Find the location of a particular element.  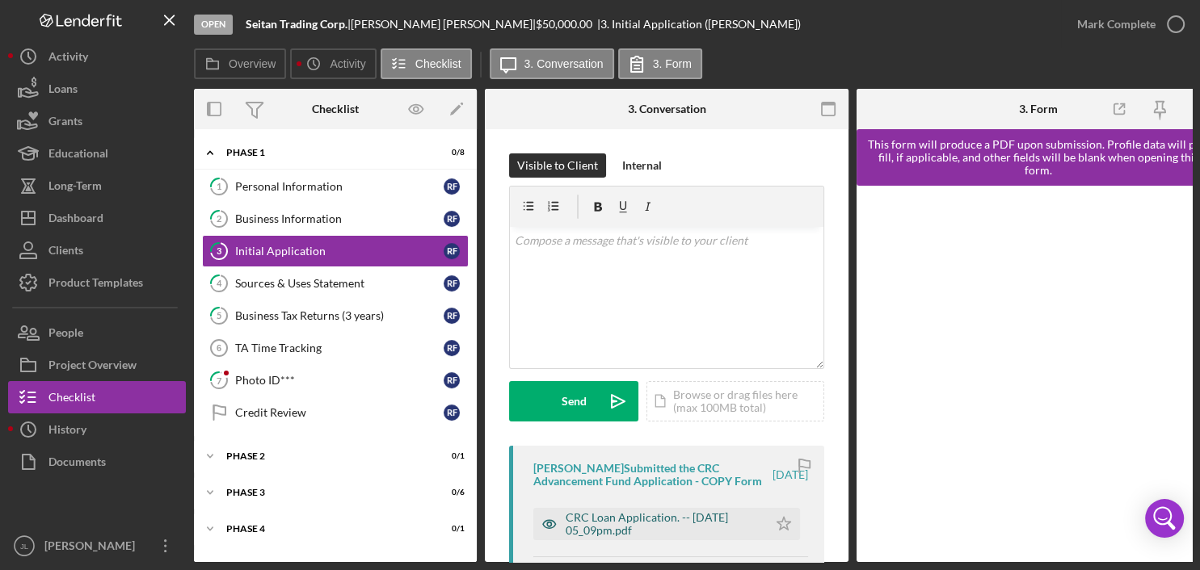

tspan: 6 is located at coordinates (219, 348).